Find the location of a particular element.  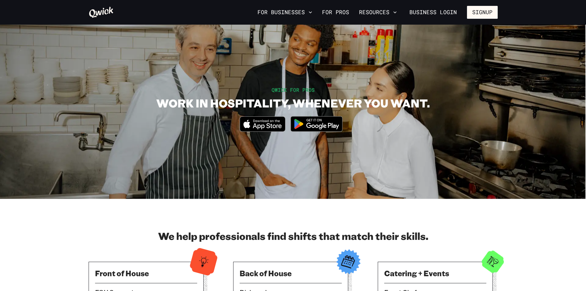

img: Get it on Google Play is located at coordinates (317, 124).